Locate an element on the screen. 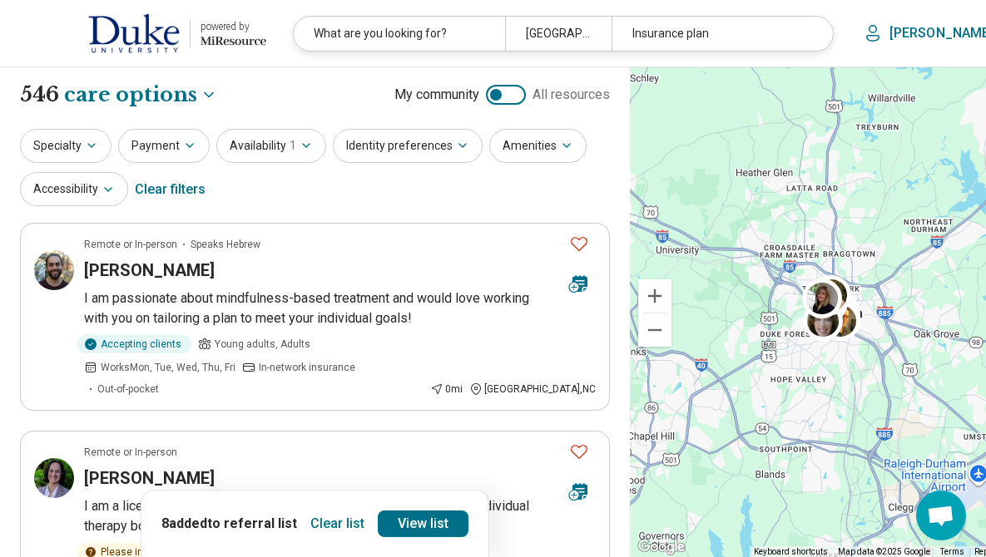  span: Out-of-pocket is located at coordinates (128, 389).